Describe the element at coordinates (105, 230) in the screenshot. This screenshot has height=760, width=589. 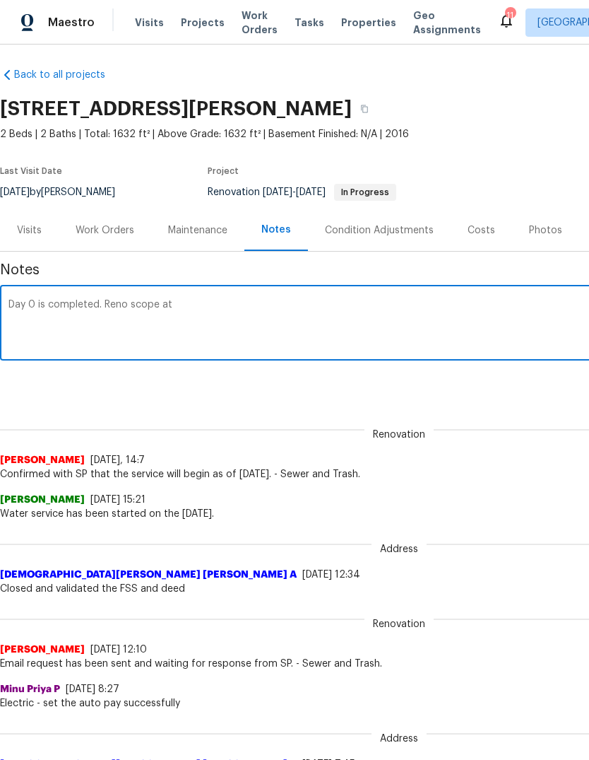
I see `div: Work Orders` at that location.